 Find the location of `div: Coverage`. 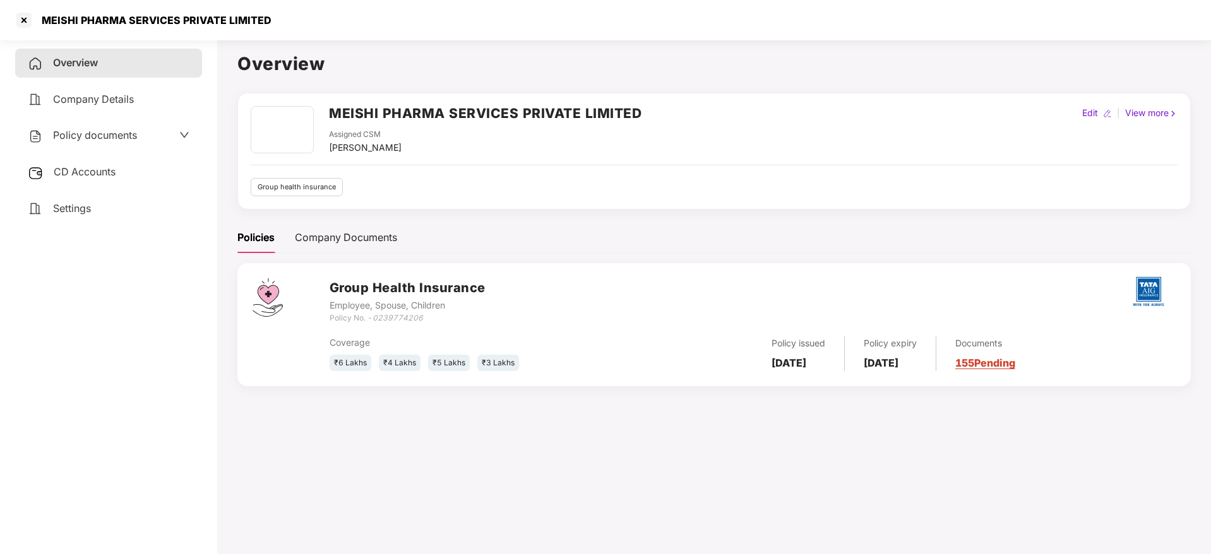

div: Coverage is located at coordinates (470, 343).